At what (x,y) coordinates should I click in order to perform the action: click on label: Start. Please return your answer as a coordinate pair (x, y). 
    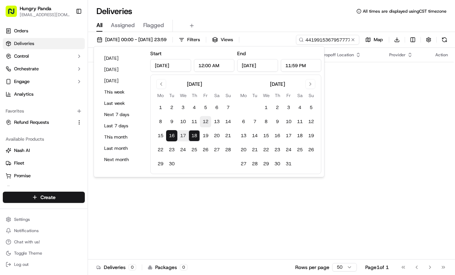
    Looking at the image, I should click on (156, 54).